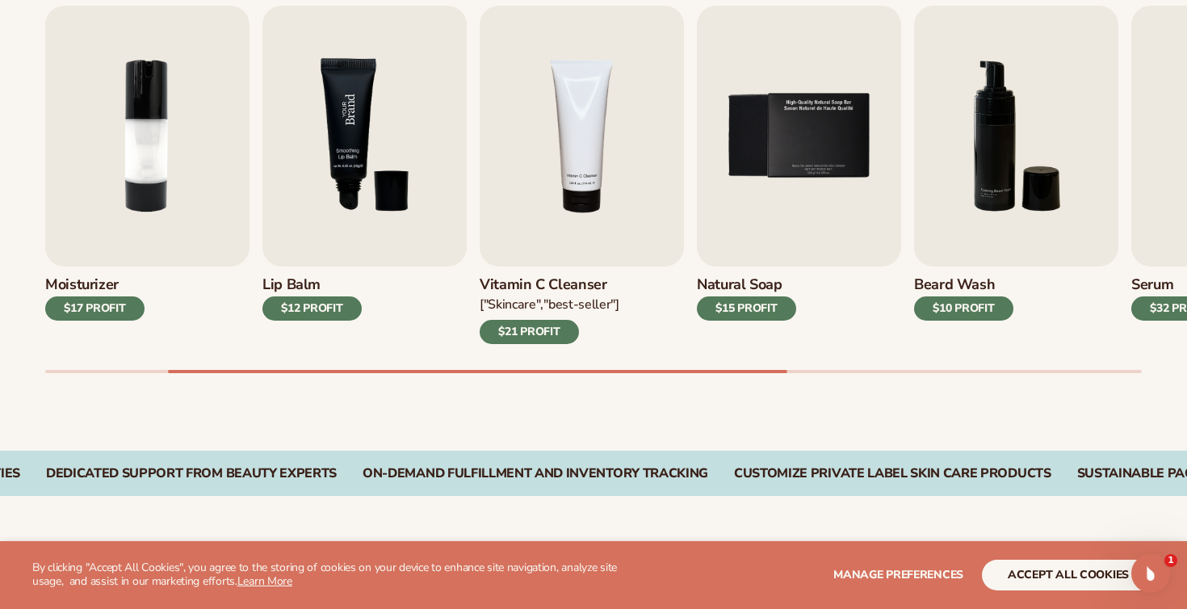 This screenshot has width=1187, height=609. Describe the element at coordinates (1069, 575) in the screenshot. I see `button: accept all cookies` at that location.